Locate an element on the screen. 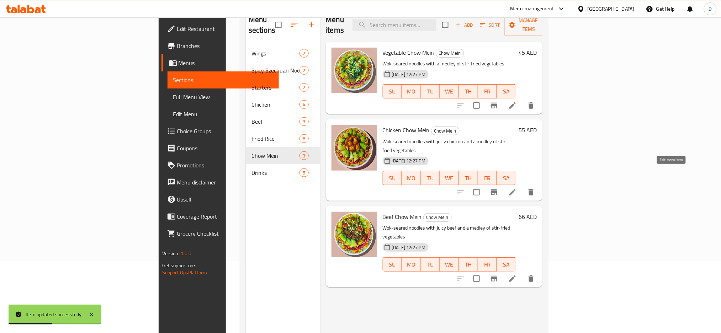 The height and width of the screenshot is (333, 721). a: Coupons is located at coordinates (220, 148).